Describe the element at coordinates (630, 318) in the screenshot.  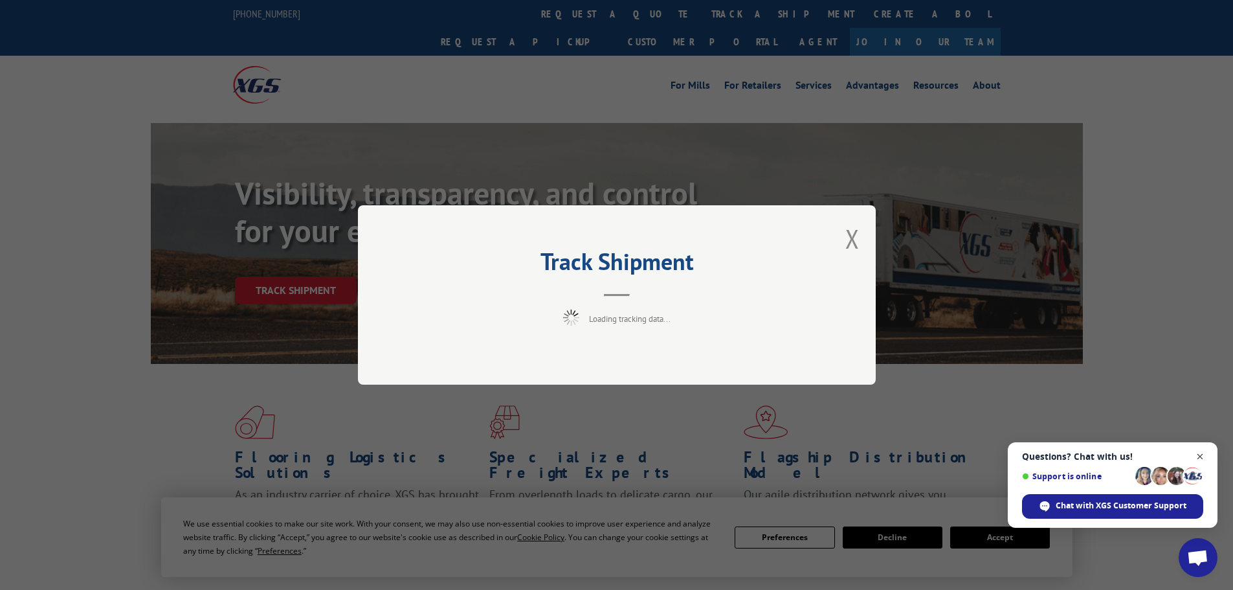
I see `span: Loading tracking data...` at that location.